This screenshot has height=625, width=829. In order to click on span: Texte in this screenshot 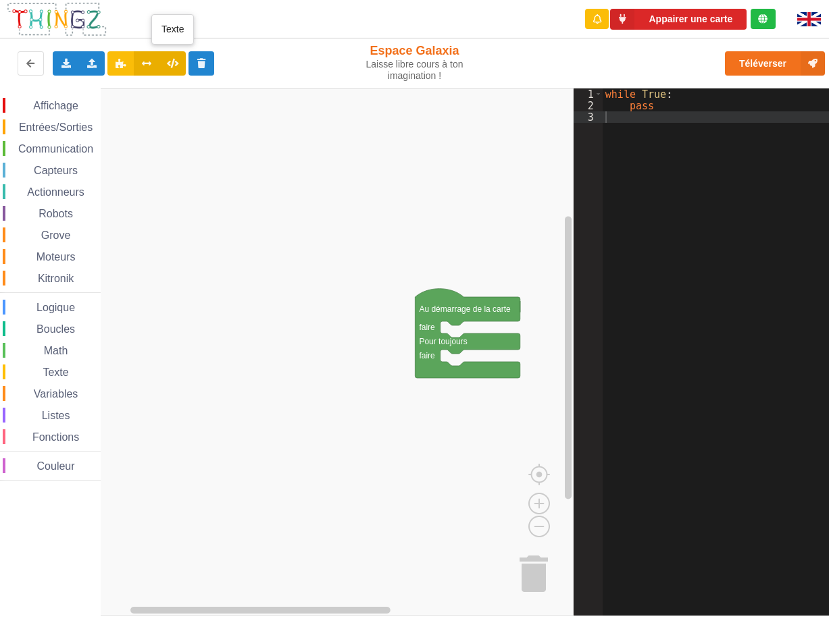, I will do `click(55, 372)`.